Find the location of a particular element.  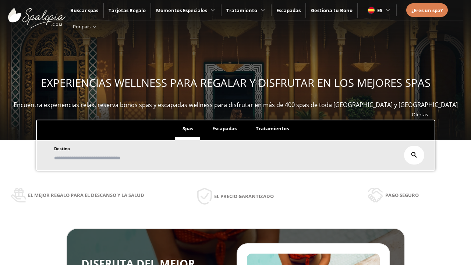

span: Pago seguro is located at coordinates (401, 195).